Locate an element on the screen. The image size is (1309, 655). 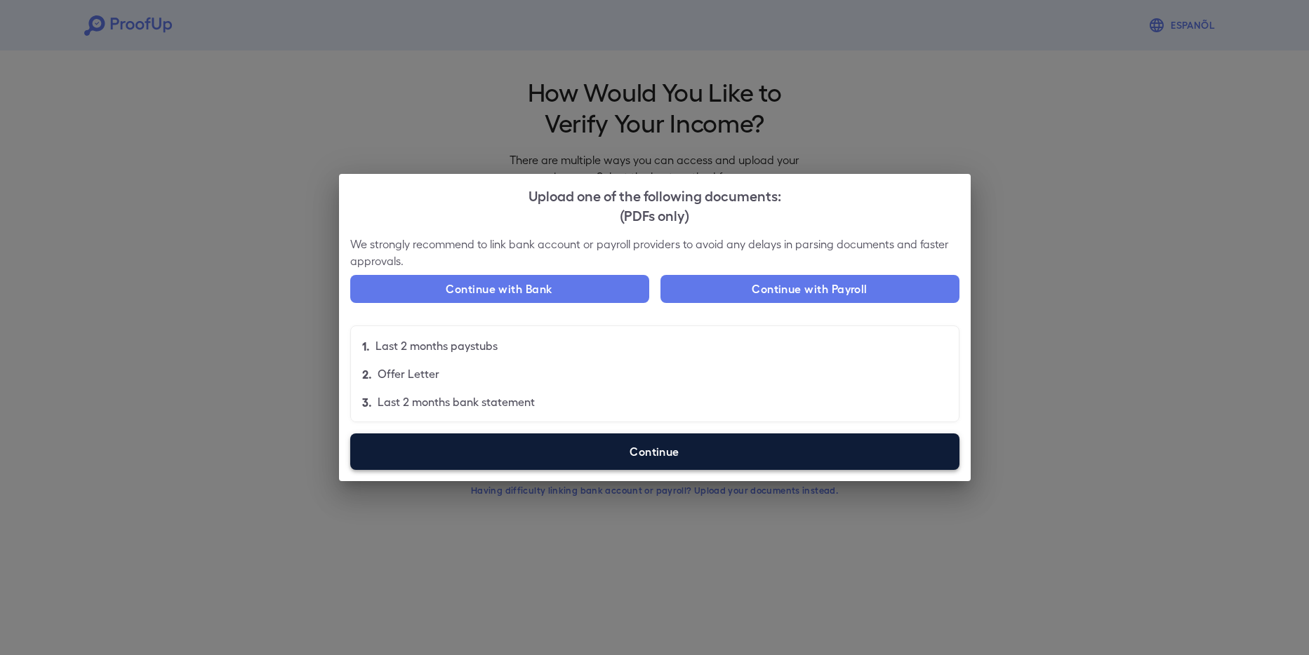
button: Continue with Bank is located at coordinates (500, 289).